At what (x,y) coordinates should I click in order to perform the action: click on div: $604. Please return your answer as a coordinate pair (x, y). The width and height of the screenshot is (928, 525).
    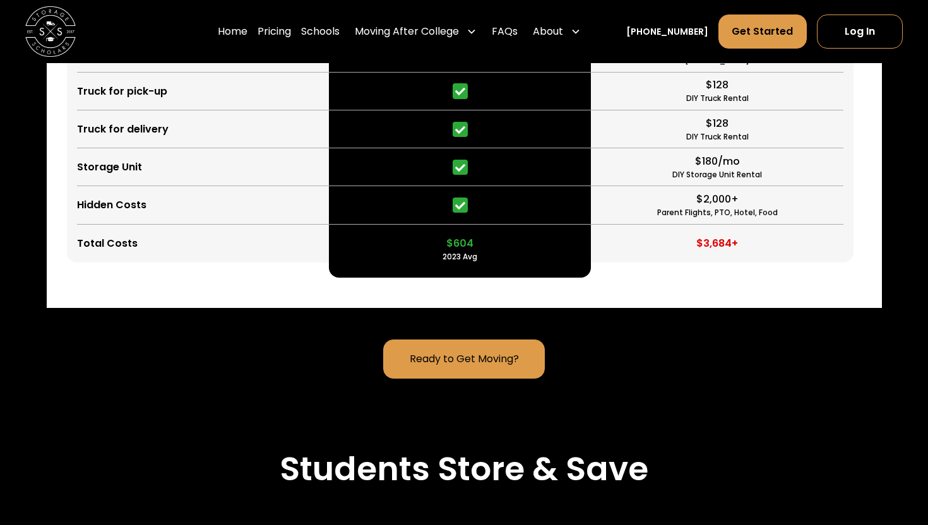
    Looking at the image, I should click on (459, 244).